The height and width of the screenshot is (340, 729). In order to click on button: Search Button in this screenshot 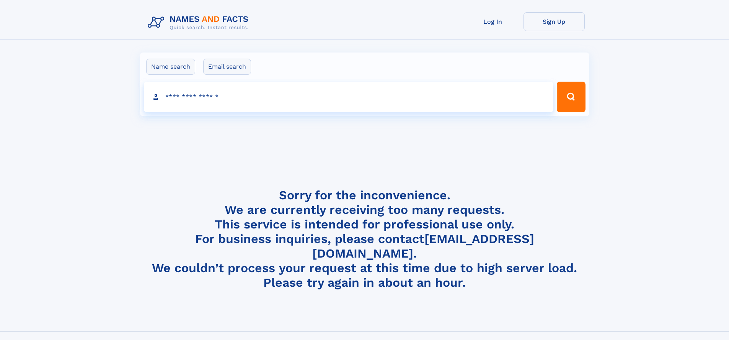, I will do `click(571, 97)`.